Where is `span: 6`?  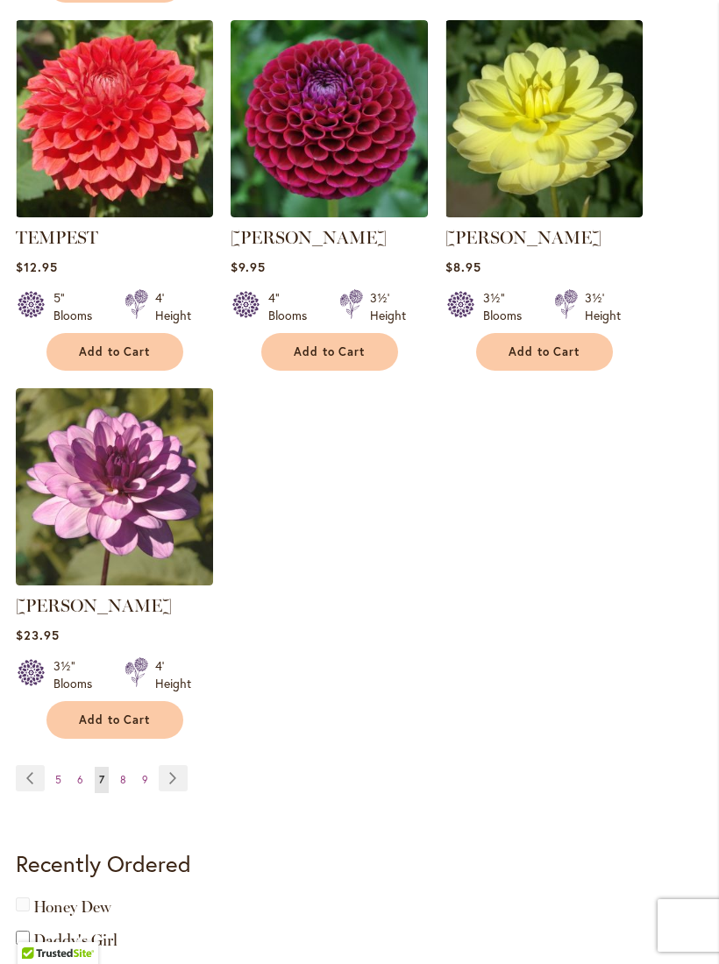 span: 6 is located at coordinates (80, 779).